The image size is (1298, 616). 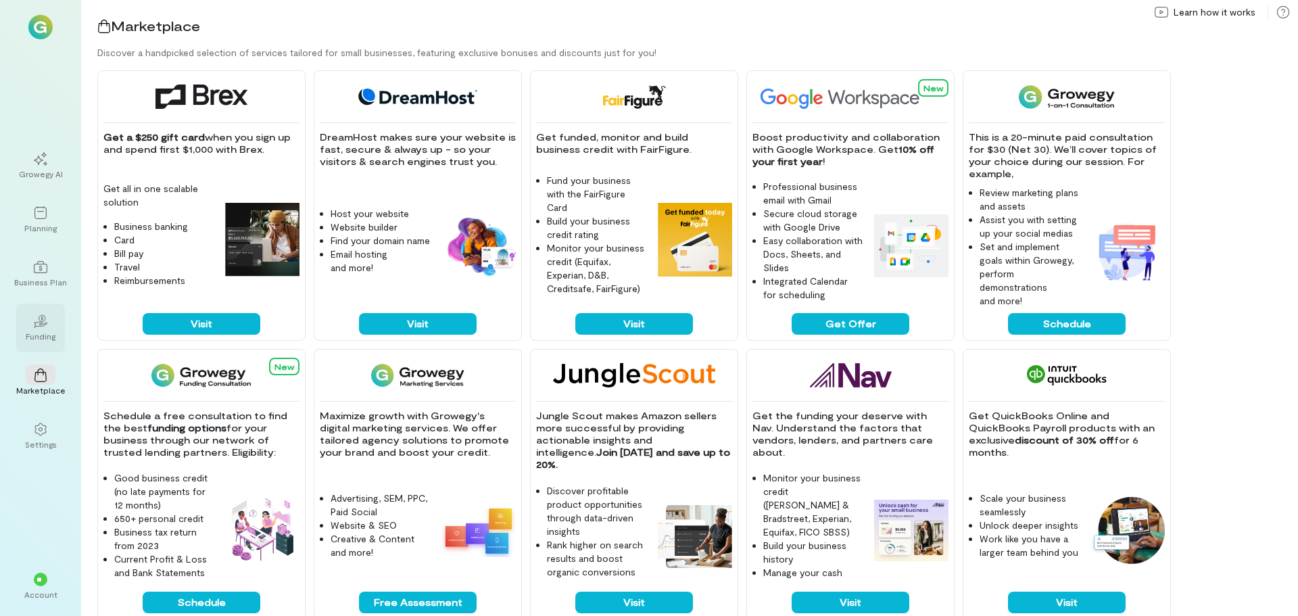 I want to click on p: DreamHost makes sure your website is fast, secure & always up - so your visitors & search engines..., so click(x=418, y=149).